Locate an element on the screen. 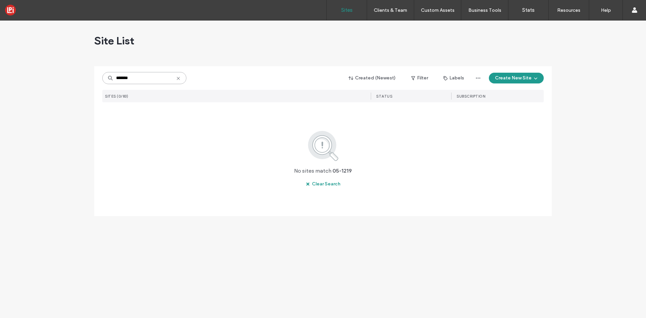 The height and width of the screenshot is (318, 646). label: Stats is located at coordinates (528, 10).